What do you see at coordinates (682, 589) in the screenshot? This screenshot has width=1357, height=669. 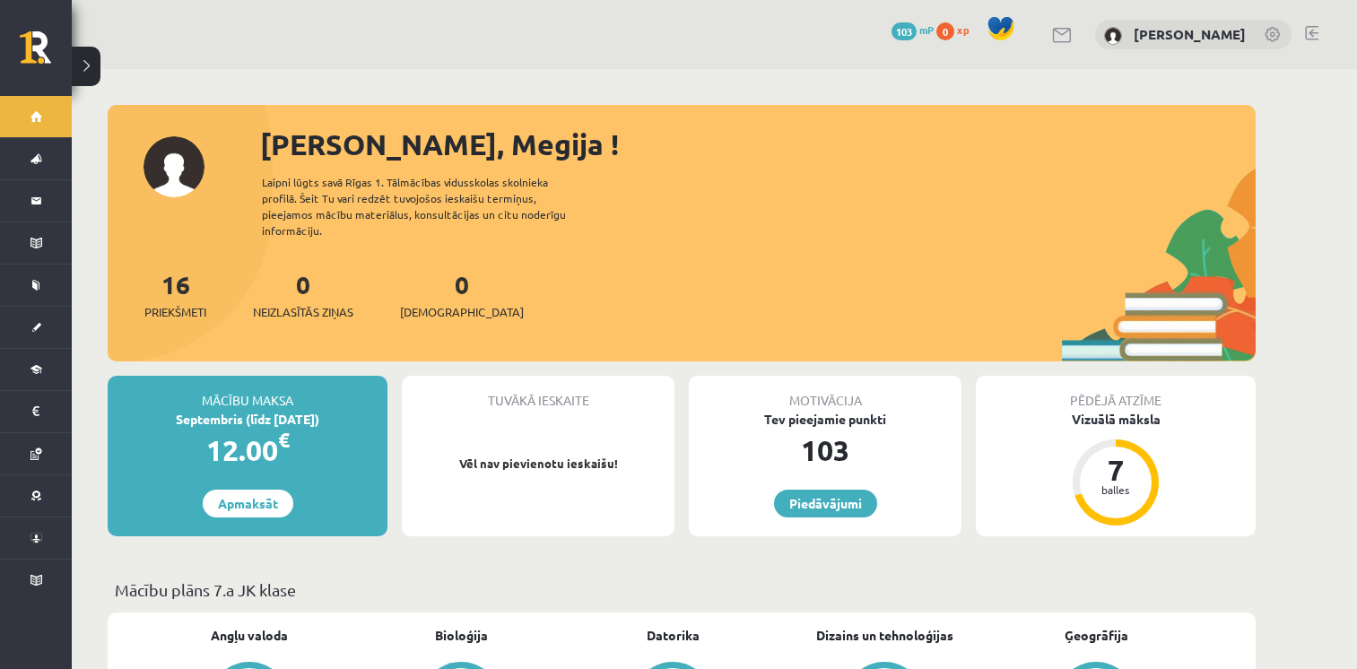 I see `p: Mācību plāns 7.a JK klase` at bounding box center [682, 589].